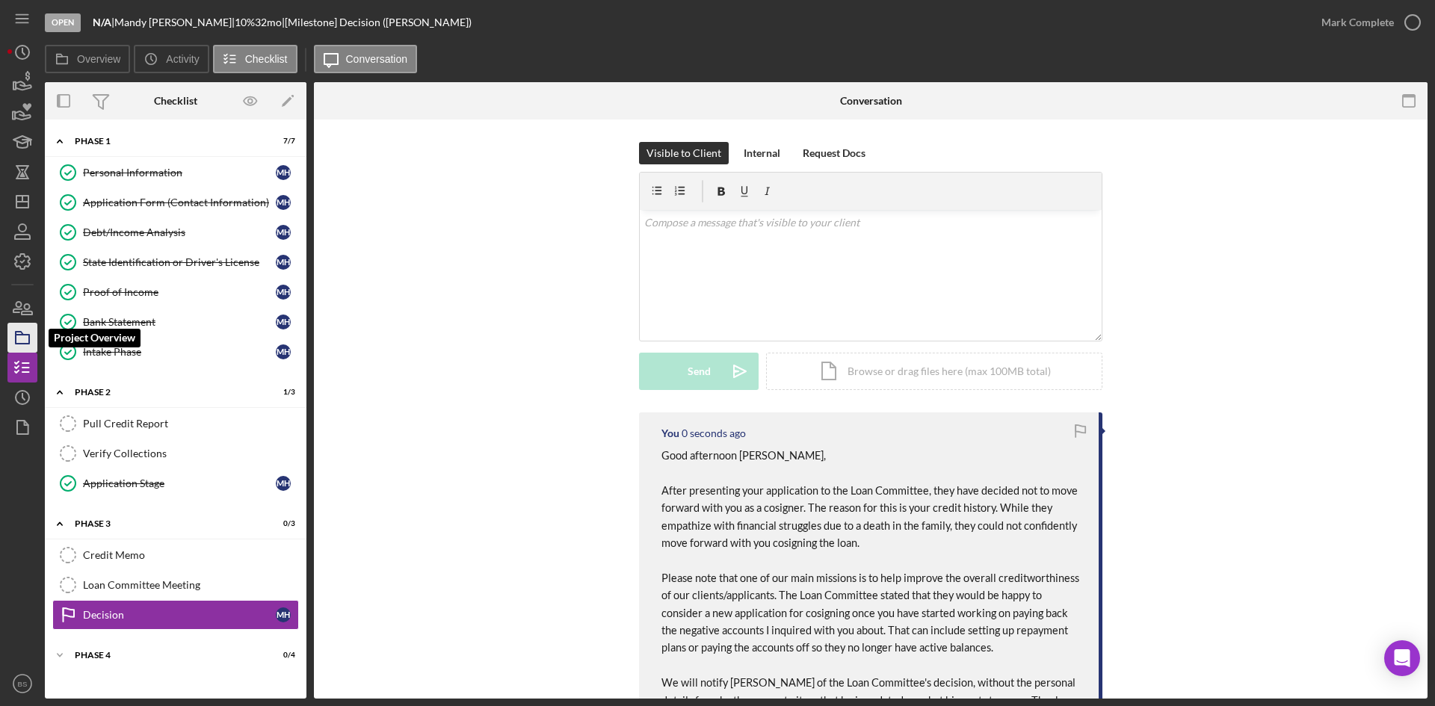 The image size is (1435, 706). What do you see at coordinates (22, 684) in the screenshot?
I see `text: BS` at bounding box center [22, 684].